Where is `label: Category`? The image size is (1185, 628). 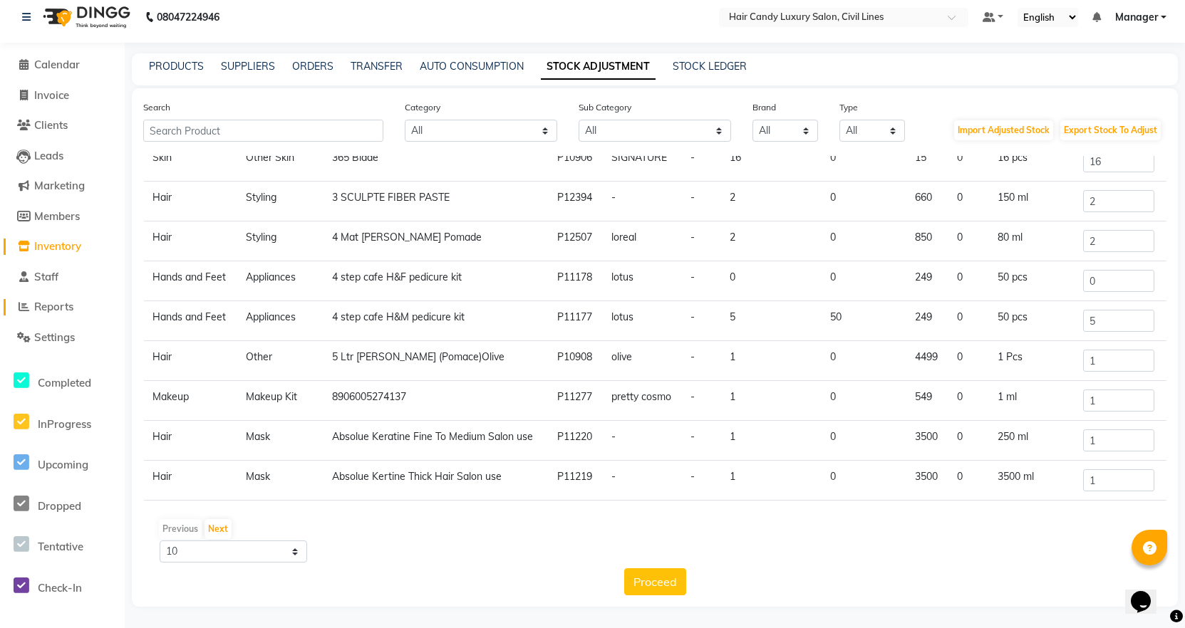 label: Category is located at coordinates (423, 108).